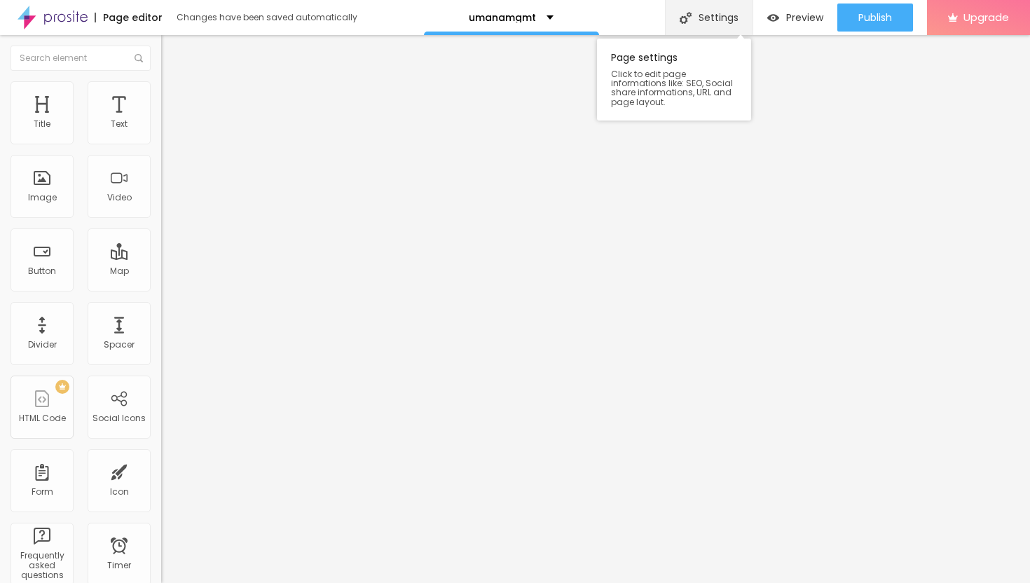 Image resolution: width=1030 pixels, height=583 pixels. What do you see at coordinates (128, 18) in the screenshot?
I see `div: Page editor` at bounding box center [128, 18].